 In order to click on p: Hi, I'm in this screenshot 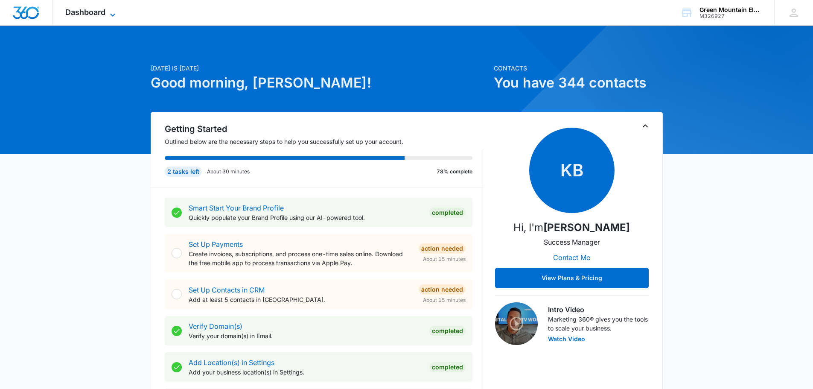, I will do `click(571, 227)`.